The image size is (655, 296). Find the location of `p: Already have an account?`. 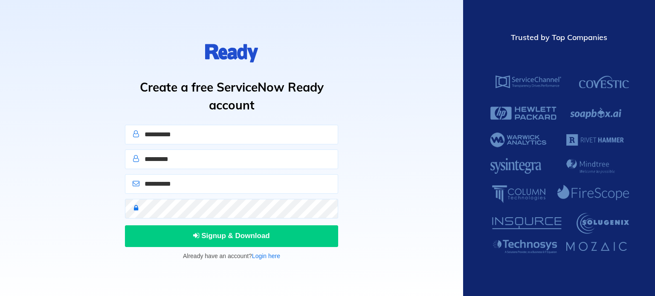

p: Already have an account? is located at coordinates (232, 256).